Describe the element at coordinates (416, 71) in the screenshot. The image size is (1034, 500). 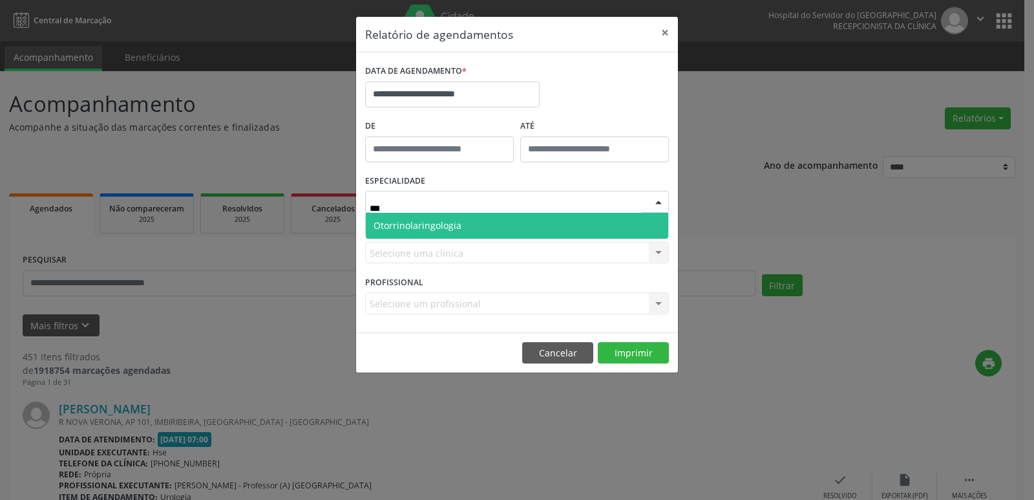
I see `label: DATA DE AGENDAMENTO` at that location.